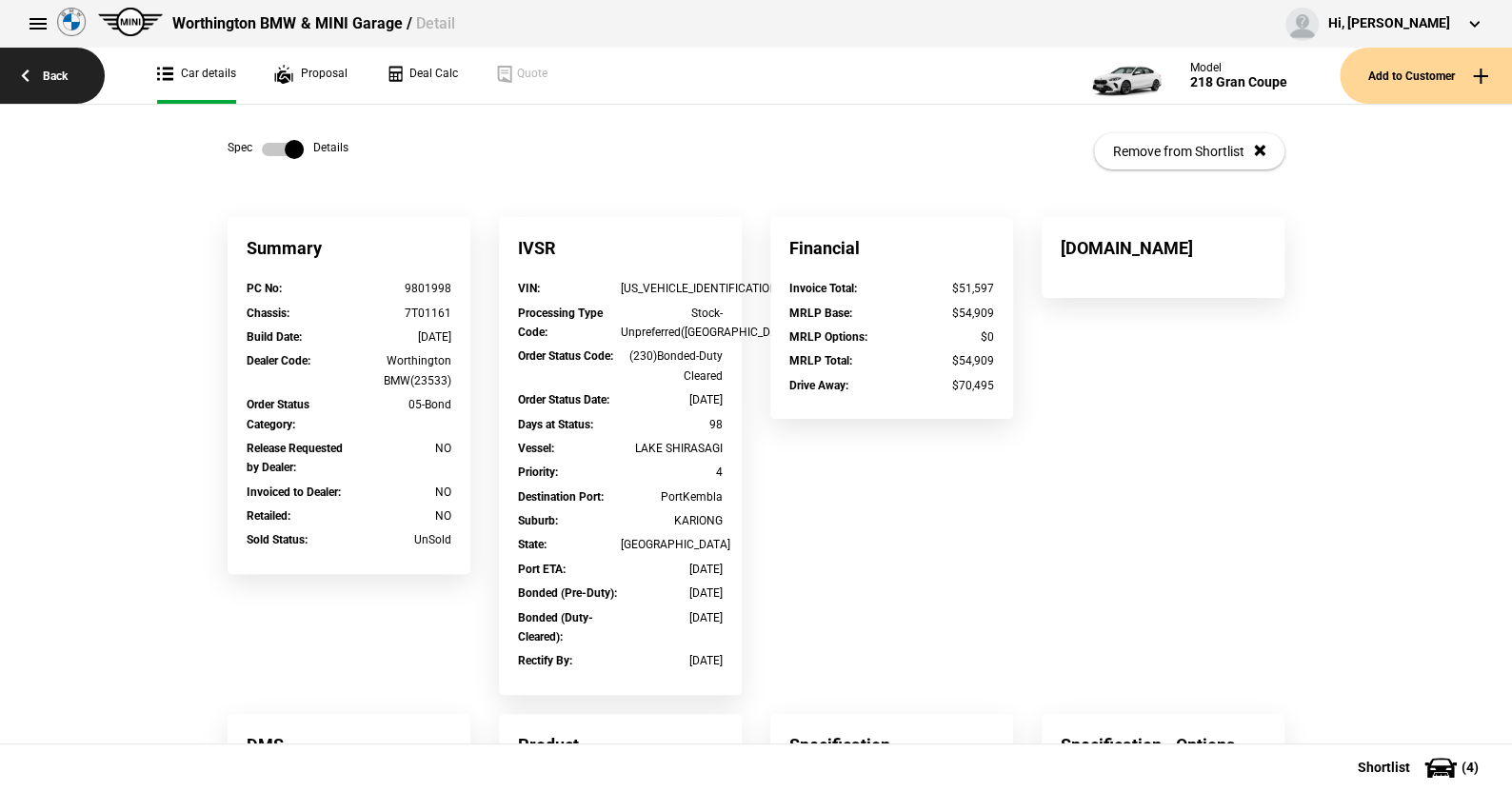  Describe the element at coordinates (401, 289) in the screenshot. I see `div: 9801998` at that location.